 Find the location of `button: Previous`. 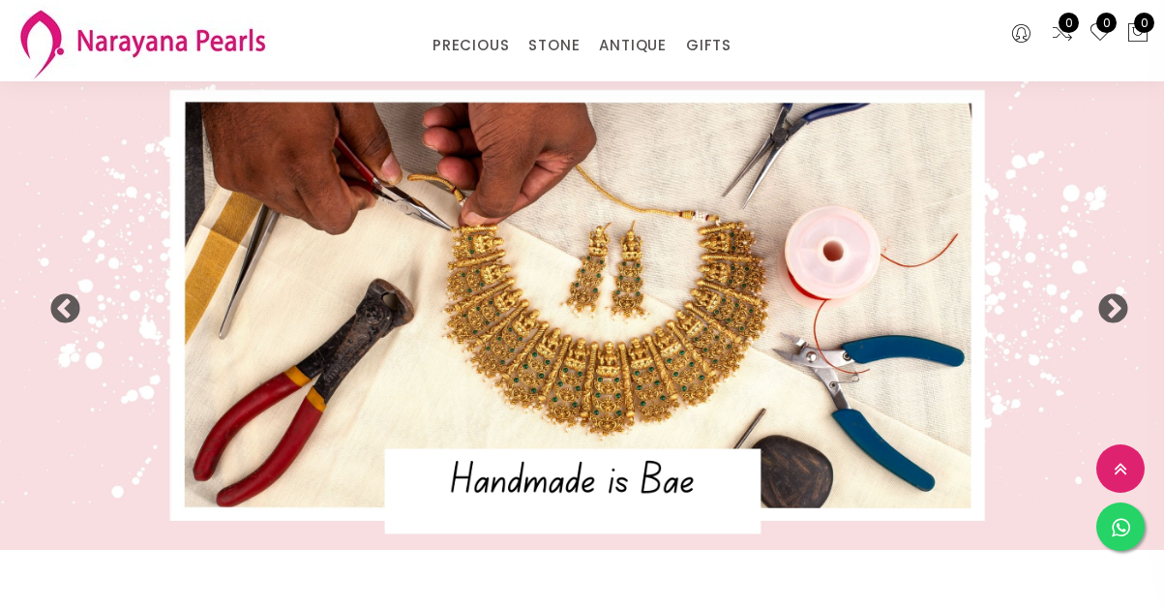

button: Previous is located at coordinates (58, 303).